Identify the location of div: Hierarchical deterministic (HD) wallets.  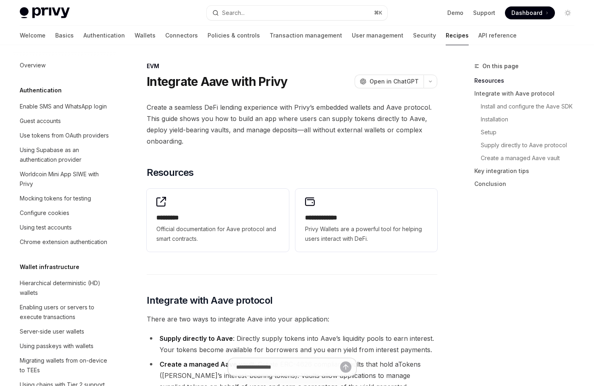
(66, 288).